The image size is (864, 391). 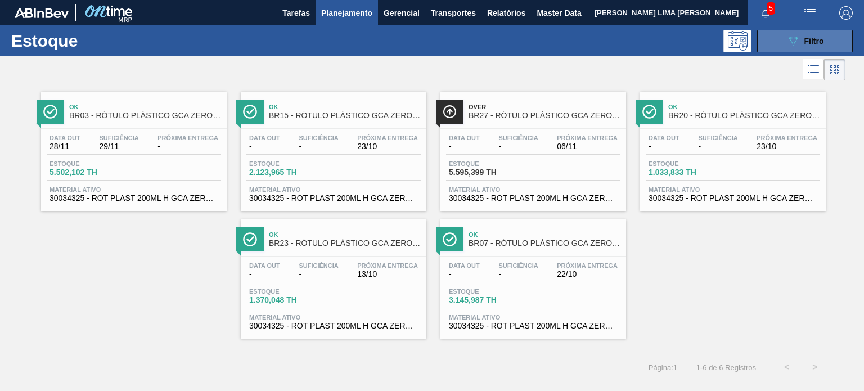 What do you see at coordinates (725, 367) in the screenshot?
I see `span: 1 - 6 de 6 Registros` at bounding box center [725, 367].